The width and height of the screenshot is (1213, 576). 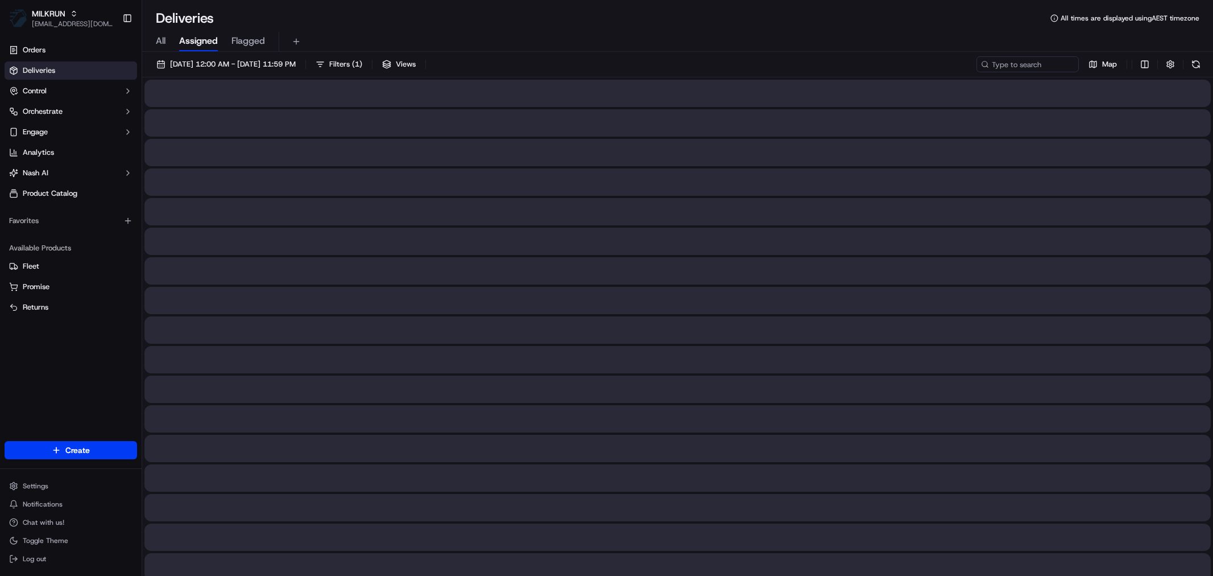 What do you see at coordinates (1028, 64) in the screenshot?
I see `input: Type to search` at bounding box center [1028, 64].